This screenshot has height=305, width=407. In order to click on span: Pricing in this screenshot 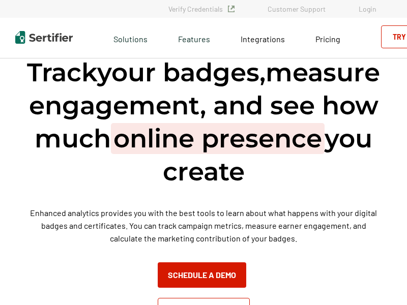, I will do `click(327, 39)`.